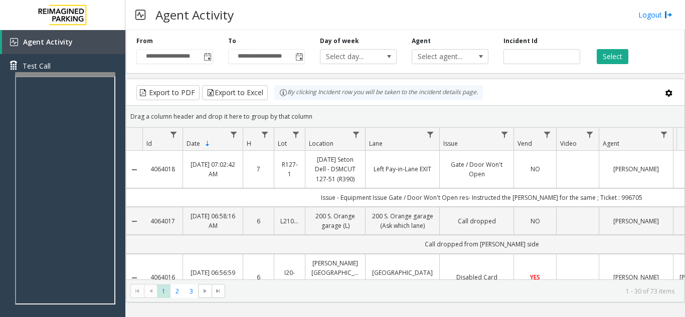  I want to click on span: Issue, so click(450, 143).